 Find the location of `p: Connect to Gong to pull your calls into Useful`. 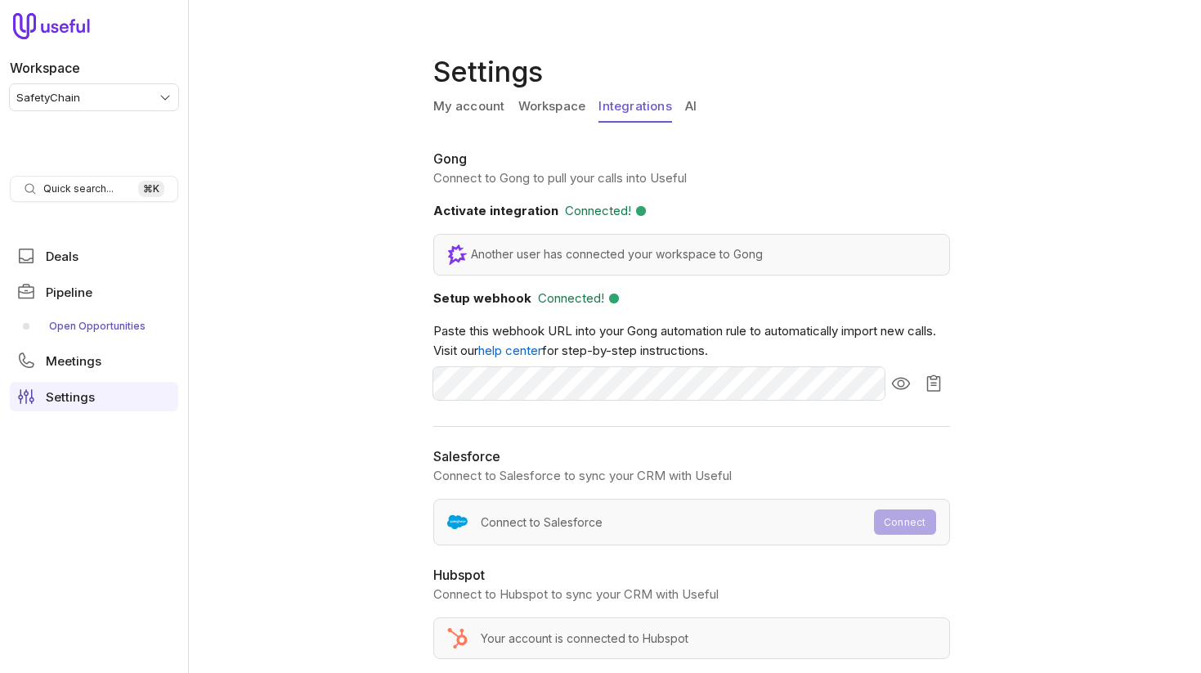

p: Connect to Gong to pull your calls into Useful is located at coordinates (692, 178).